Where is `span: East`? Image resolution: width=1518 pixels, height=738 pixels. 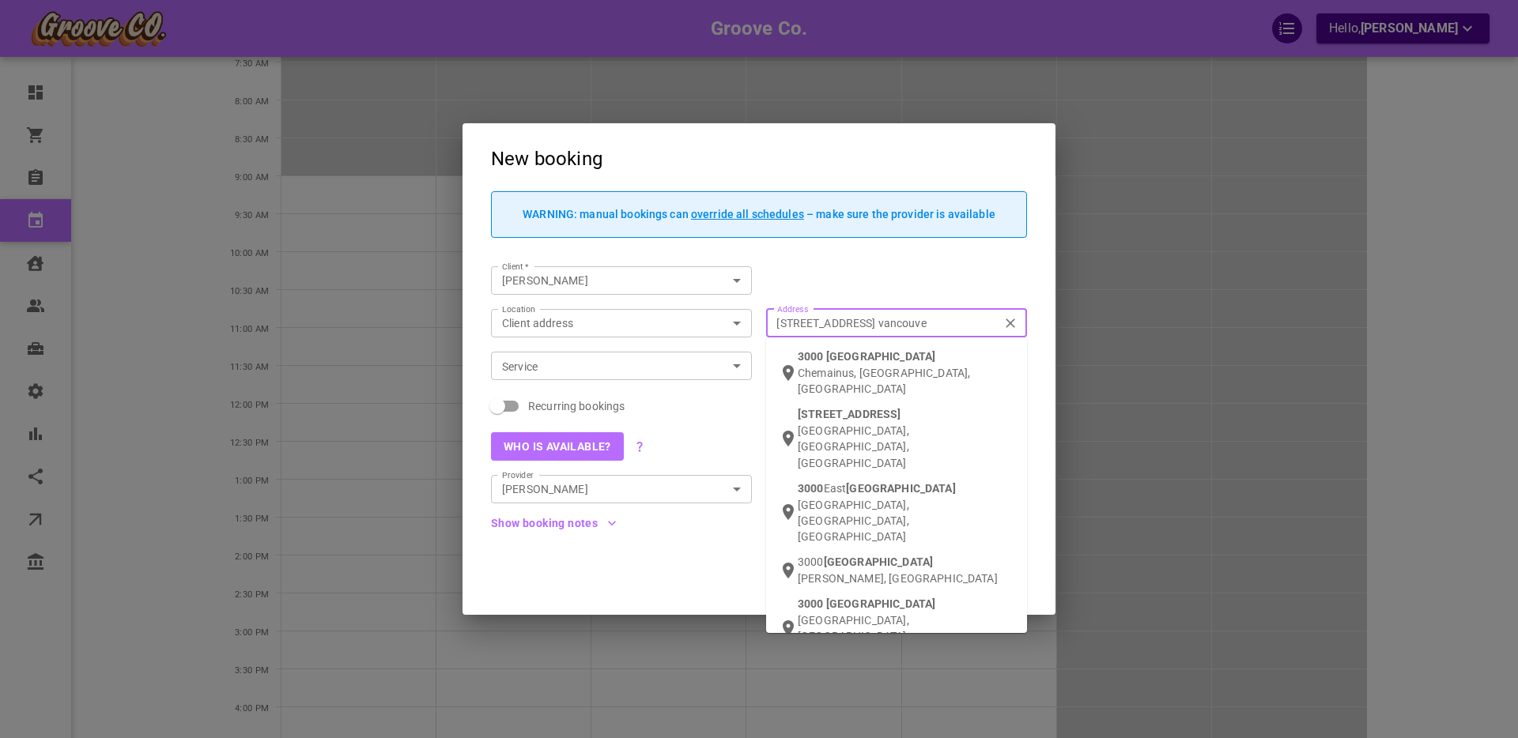
span: East is located at coordinates (835, 488).